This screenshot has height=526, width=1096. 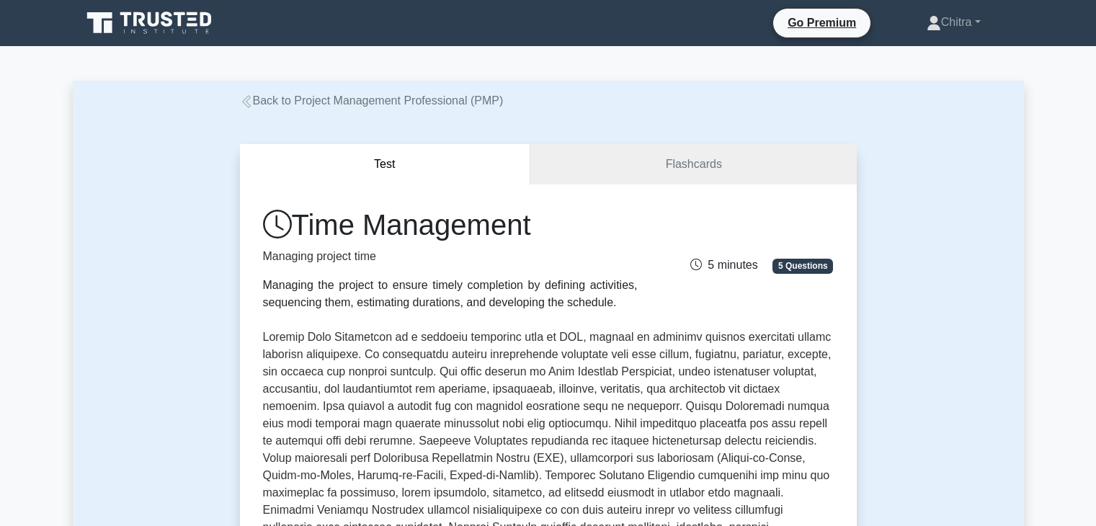 I want to click on p: Managing project time, so click(x=450, y=256).